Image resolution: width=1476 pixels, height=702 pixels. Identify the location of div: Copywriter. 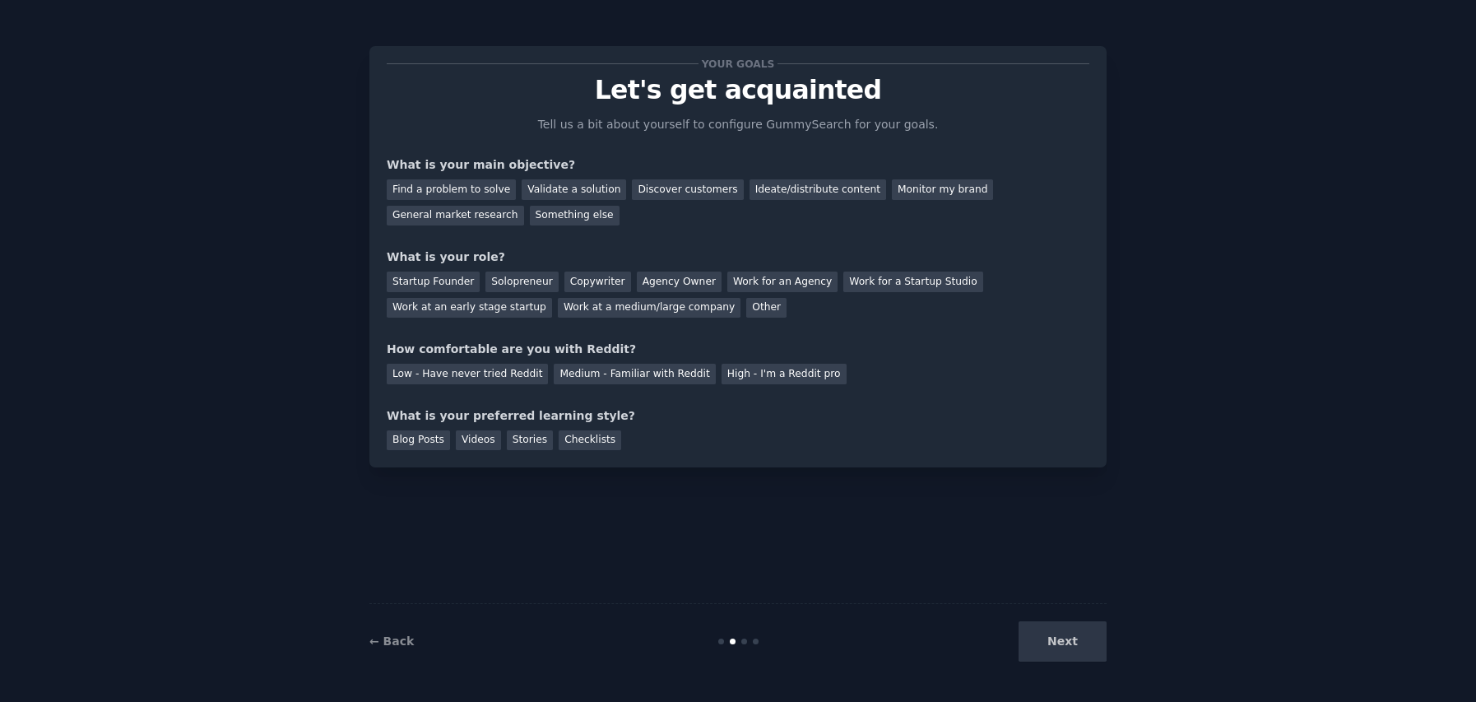
(597, 281).